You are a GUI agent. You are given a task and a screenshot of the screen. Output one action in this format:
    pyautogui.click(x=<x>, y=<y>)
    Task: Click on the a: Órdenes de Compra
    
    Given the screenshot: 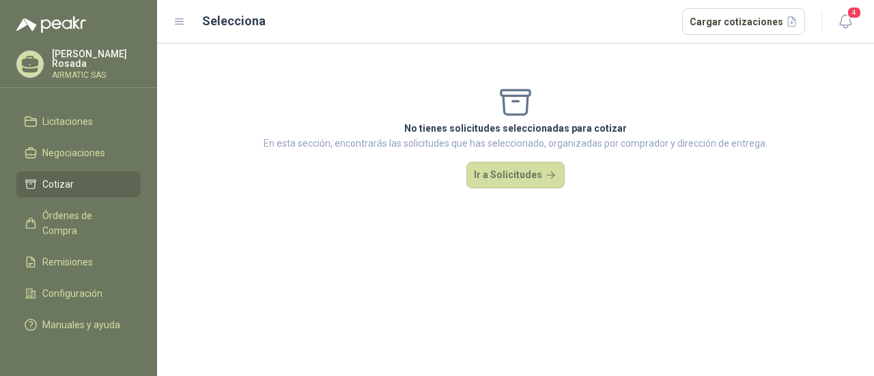 What is the action you would take?
    pyautogui.click(x=79, y=223)
    